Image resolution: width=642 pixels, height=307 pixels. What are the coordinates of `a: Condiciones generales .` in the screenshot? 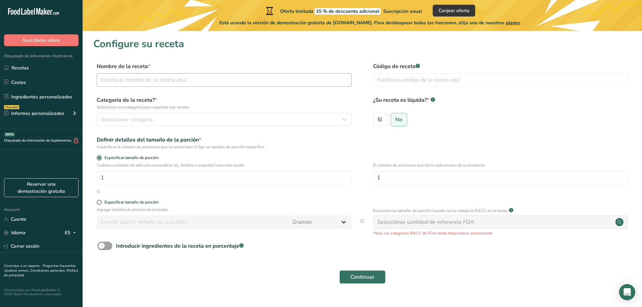 It's located at (49, 271).